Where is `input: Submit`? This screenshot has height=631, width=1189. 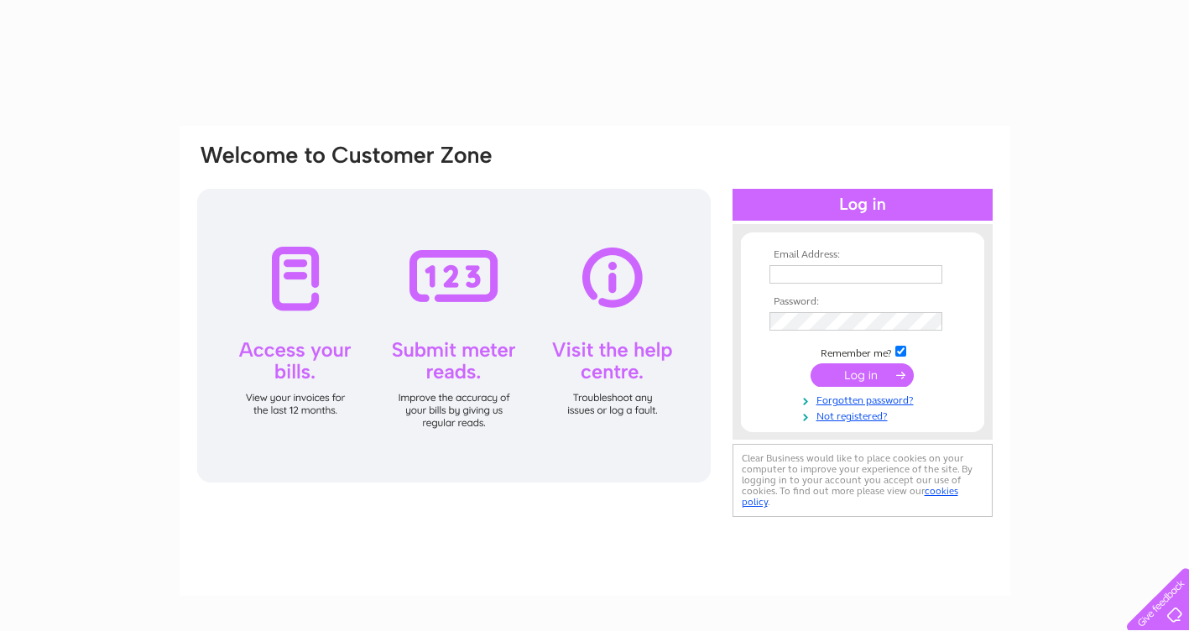 input: Submit is located at coordinates (861, 375).